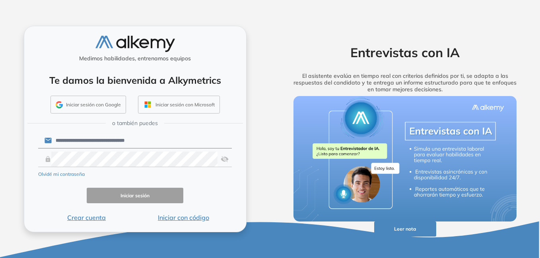 The image size is (540, 258). Describe the element at coordinates (135, 44) in the screenshot. I see `img: logo-alkemy` at that location.